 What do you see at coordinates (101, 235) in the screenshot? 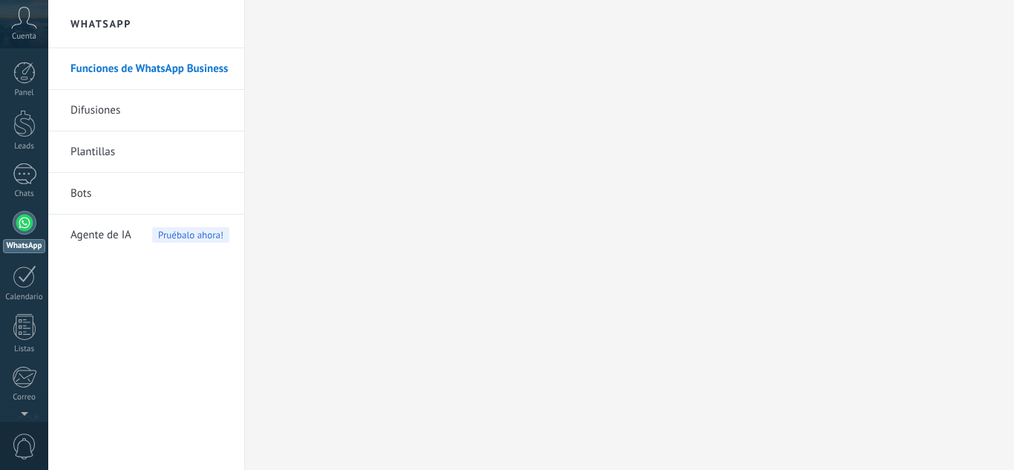
I see `span: Agente de IA` at bounding box center [101, 235].